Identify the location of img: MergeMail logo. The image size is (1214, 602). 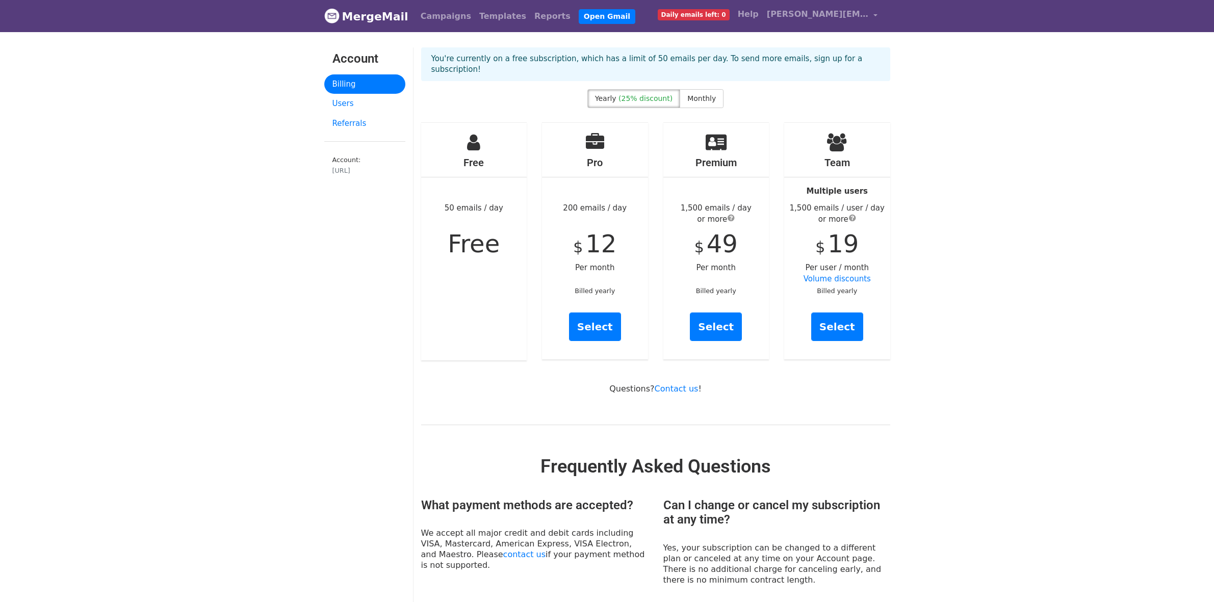
(332, 16).